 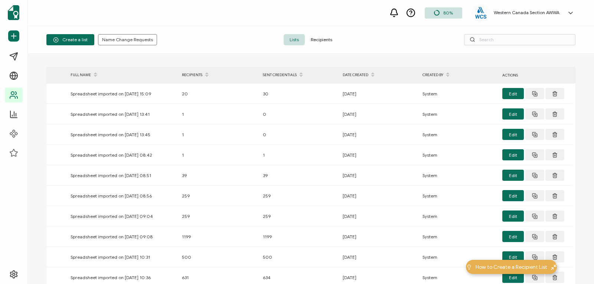 What do you see at coordinates (123, 75) in the screenshot?
I see `div: FULL NAME` at bounding box center [123, 75].